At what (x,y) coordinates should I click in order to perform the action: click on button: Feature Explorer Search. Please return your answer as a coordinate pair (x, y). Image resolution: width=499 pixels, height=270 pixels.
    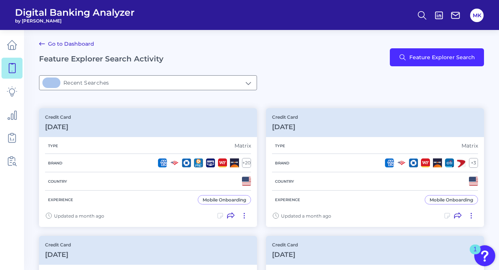
    Looking at the image, I should click on (436, 57).